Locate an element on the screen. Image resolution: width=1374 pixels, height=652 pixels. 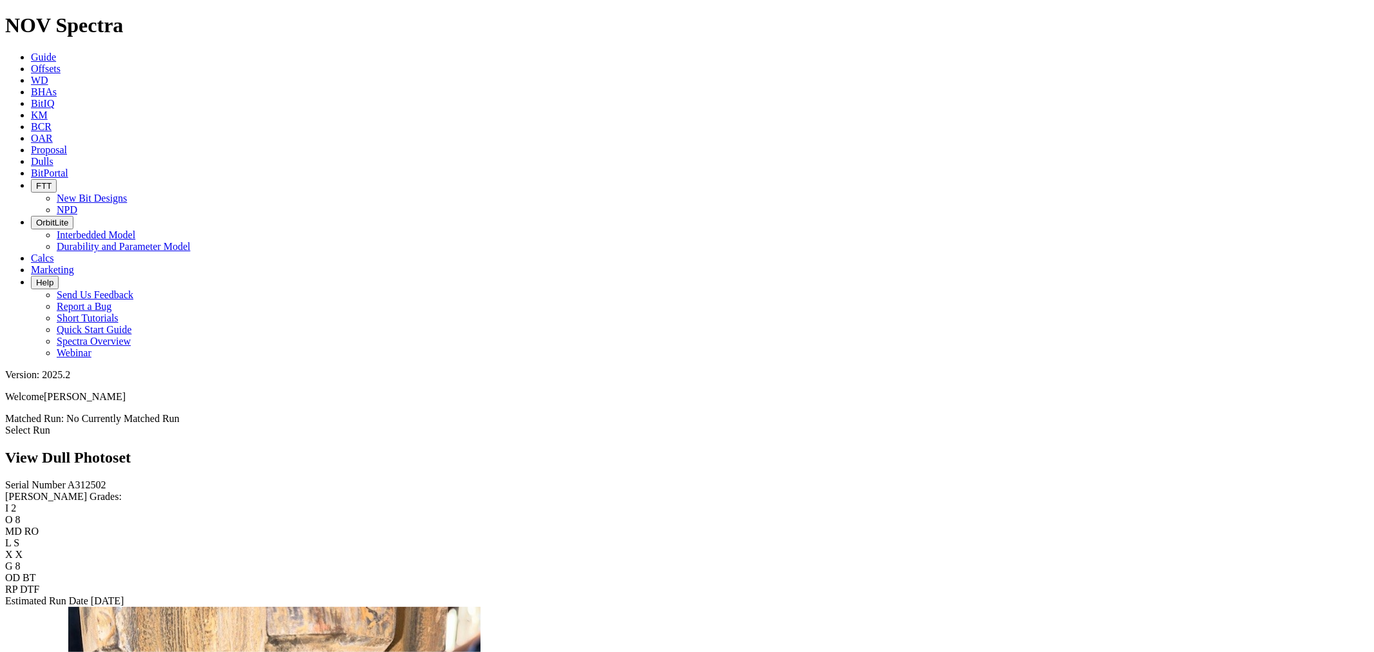
label: G is located at coordinates (9, 565).